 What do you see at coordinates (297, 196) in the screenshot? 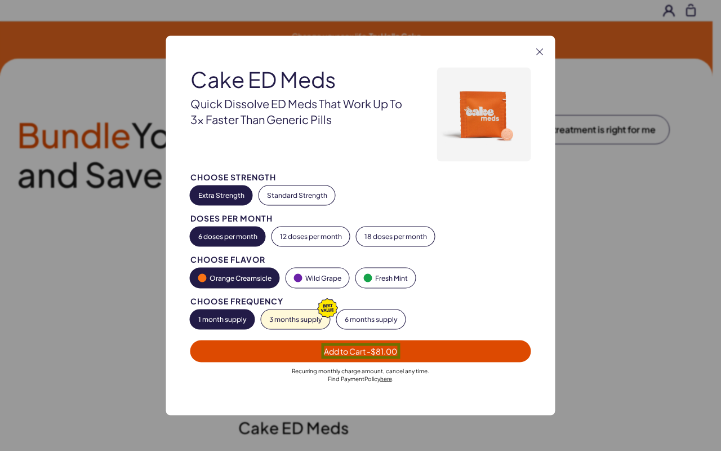
I see `button: Standard Strength` at bounding box center [297, 196].